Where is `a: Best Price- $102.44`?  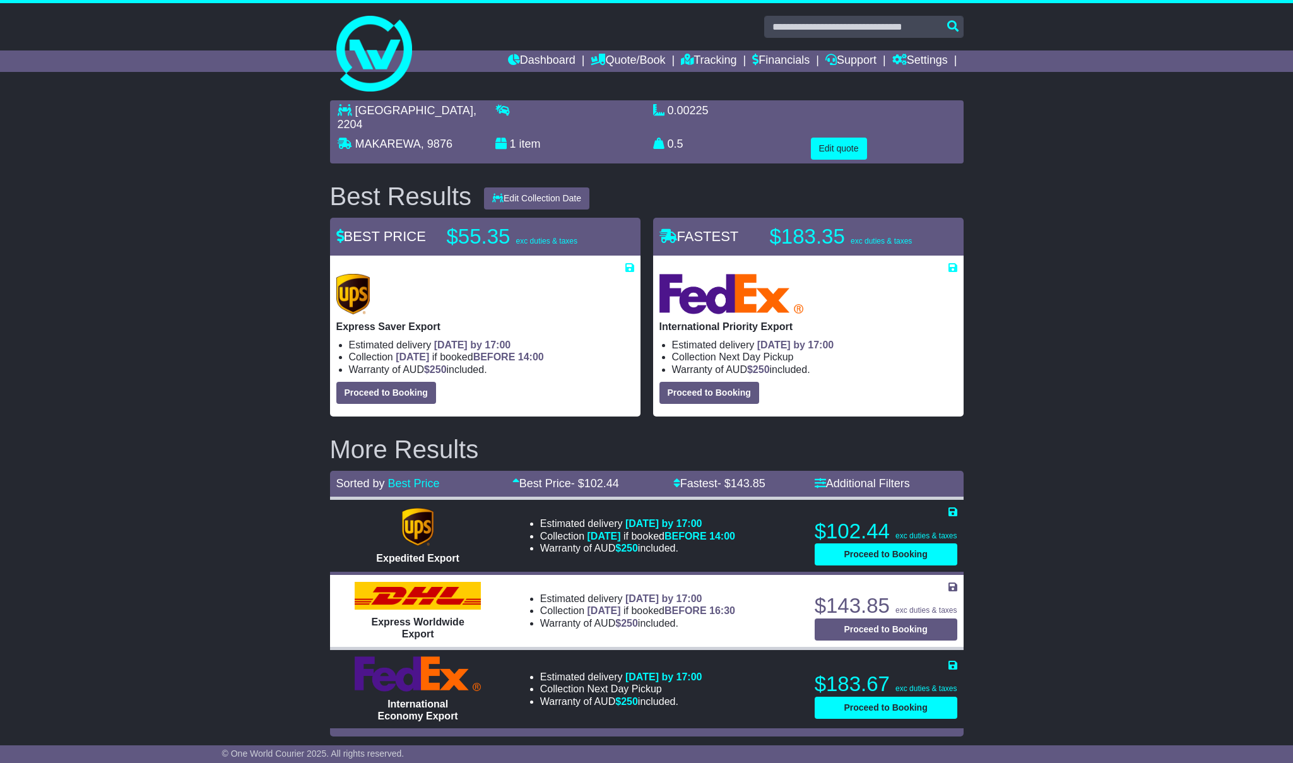 a: Best Price- $102.44 is located at coordinates (565, 483).